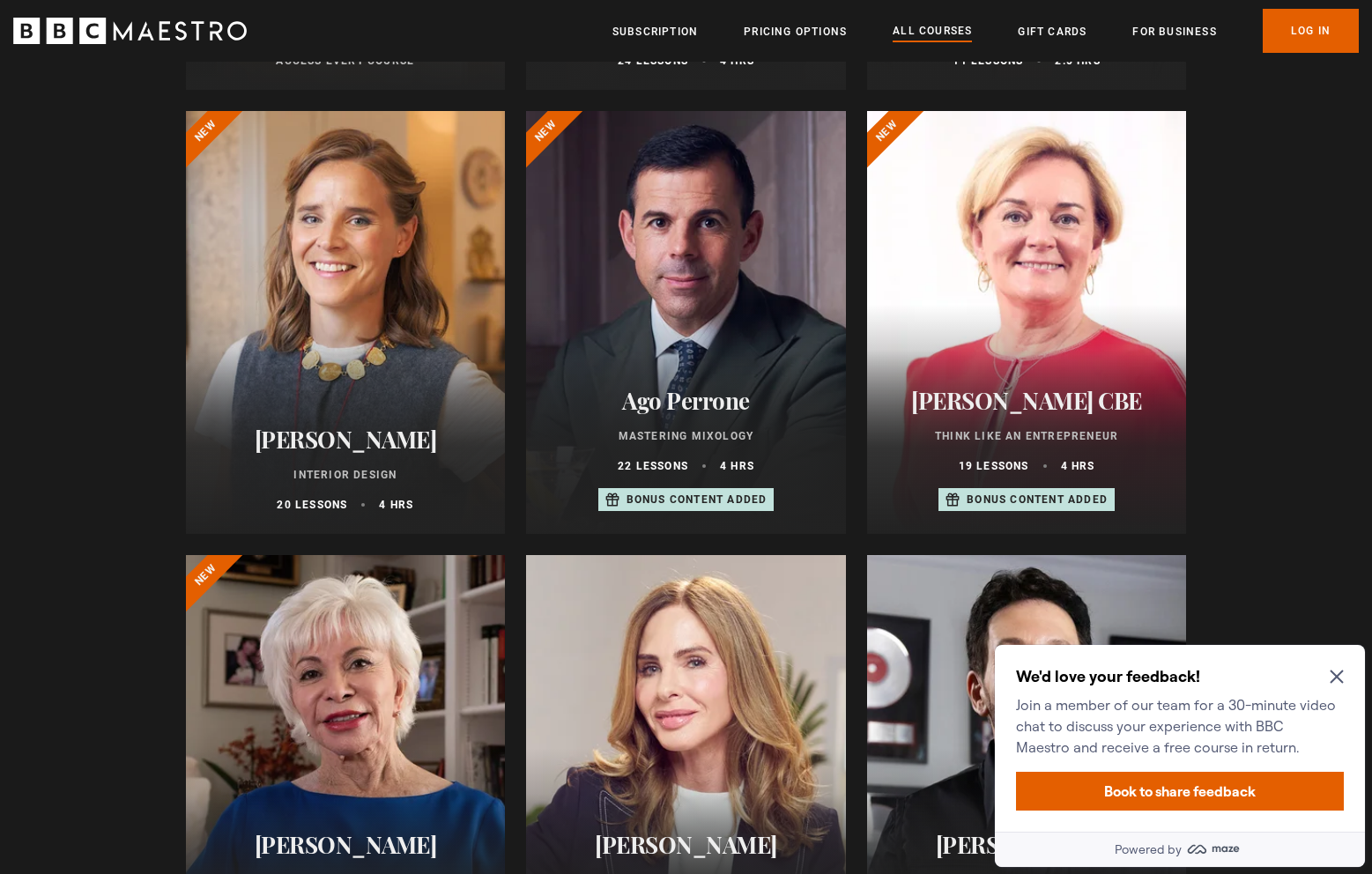 This screenshot has width=1372, height=874. What do you see at coordinates (1027, 436) in the screenshot?
I see `p: Think Like an Entrepreneur` at bounding box center [1027, 436].